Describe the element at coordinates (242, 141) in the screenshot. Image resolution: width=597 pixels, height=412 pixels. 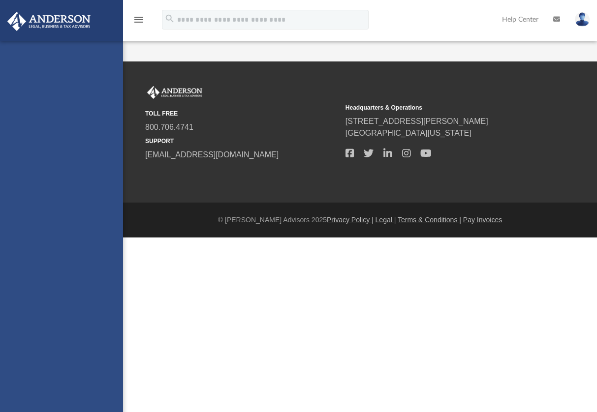
I see `small: SUPPORT` at that location.